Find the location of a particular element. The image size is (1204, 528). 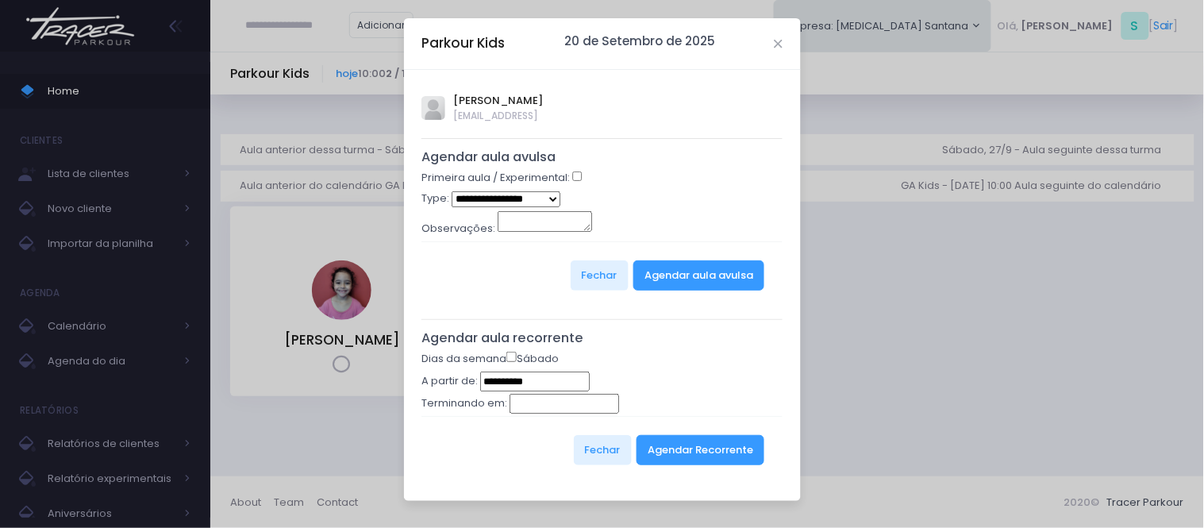

label: Observações: is located at coordinates (458, 229).